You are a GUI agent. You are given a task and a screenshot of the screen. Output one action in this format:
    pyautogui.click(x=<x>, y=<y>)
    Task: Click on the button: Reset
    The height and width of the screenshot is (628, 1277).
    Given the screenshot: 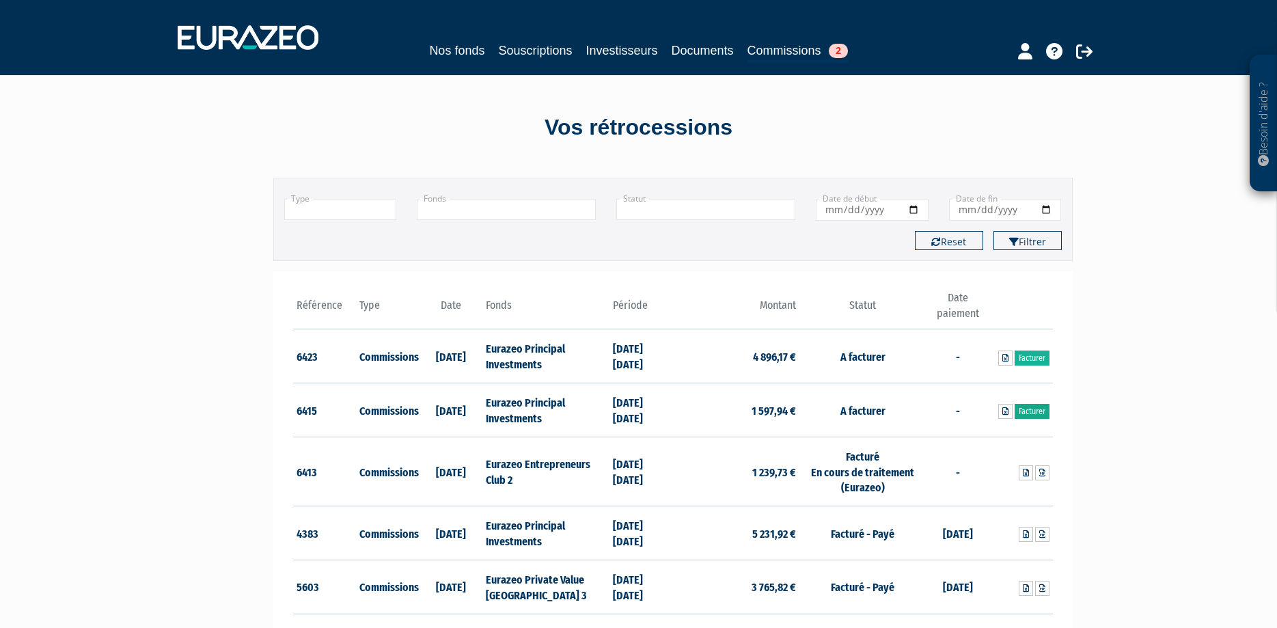 What is the action you would take?
    pyautogui.click(x=949, y=241)
    